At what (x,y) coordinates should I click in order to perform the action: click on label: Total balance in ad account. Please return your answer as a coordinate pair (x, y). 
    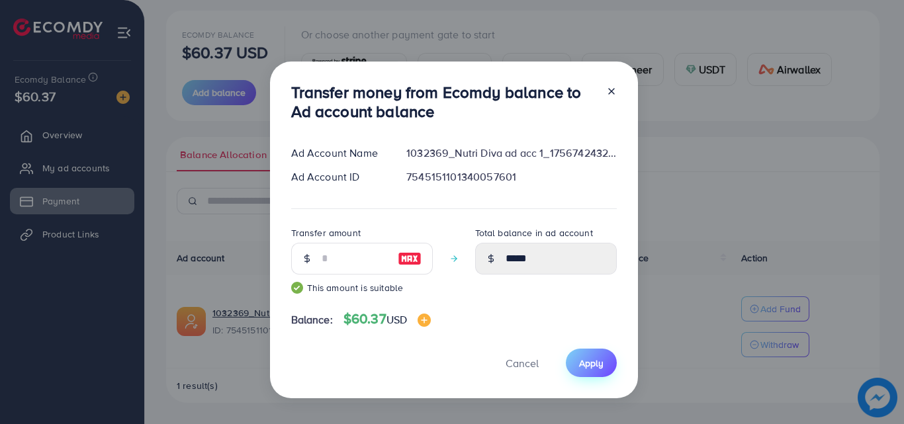
    Looking at the image, I should click on (534, 233).